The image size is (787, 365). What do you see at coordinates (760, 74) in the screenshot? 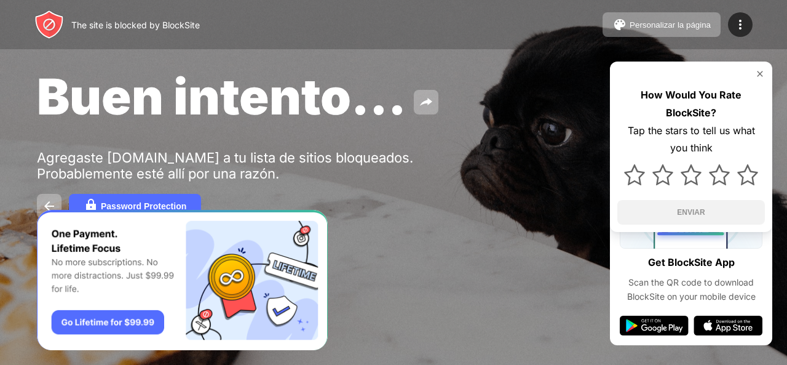
I see `img: rate-us-close.svg` at bounding box center [760, 74].